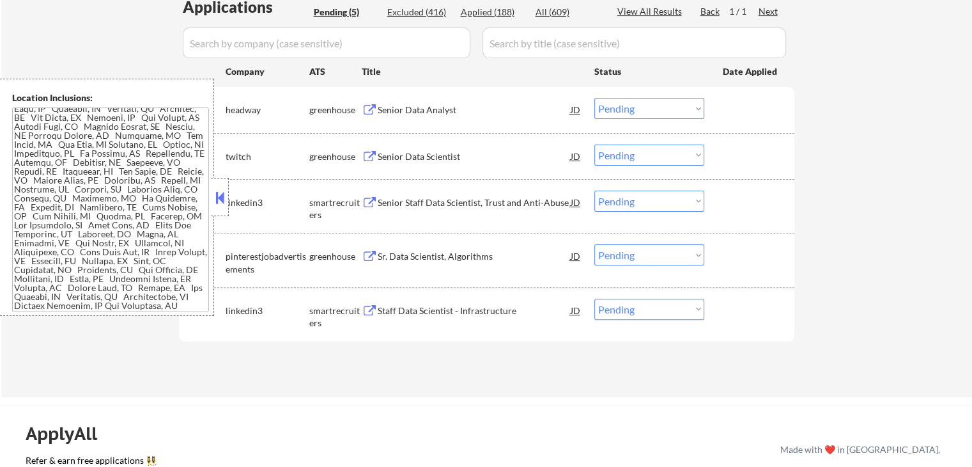 The image size is (972, 467). I want to click on div: Next, so click(769, 12).